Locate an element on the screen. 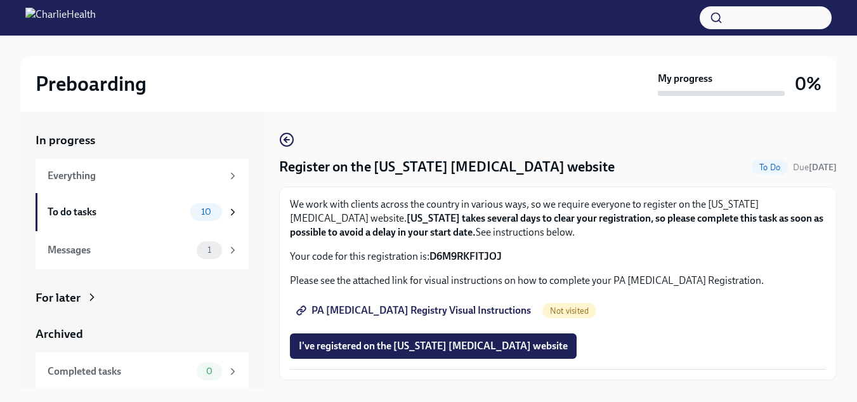 The height and width of the screenshot is (402, 857). h3: 0% is located at coordinates (808, 84).